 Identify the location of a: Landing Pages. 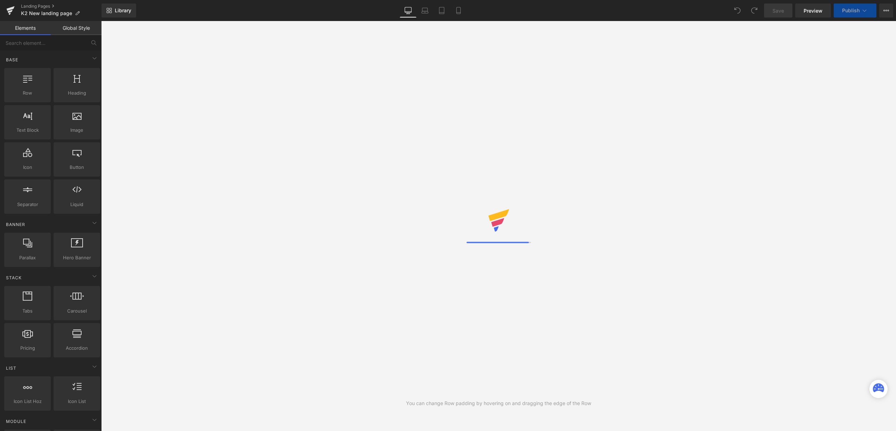
(61, 6).